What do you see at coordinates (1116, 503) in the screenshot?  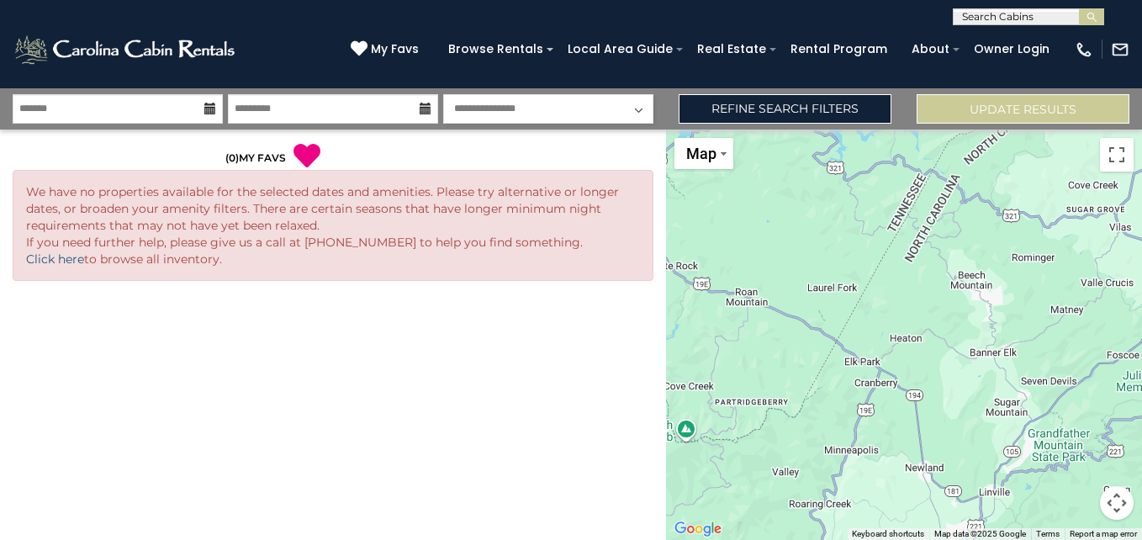 I see `button: Map camera controls` at bounding box center [1116, 503].